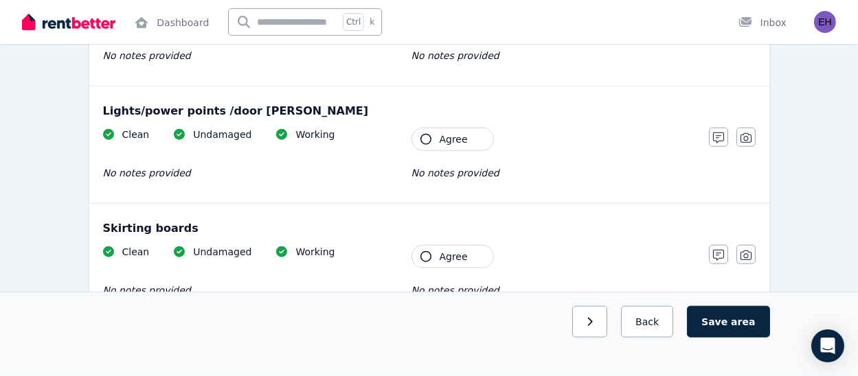 This screenshot has height=376, width=858. I want to click on img: Elthea Haywood, so click(825, 22).